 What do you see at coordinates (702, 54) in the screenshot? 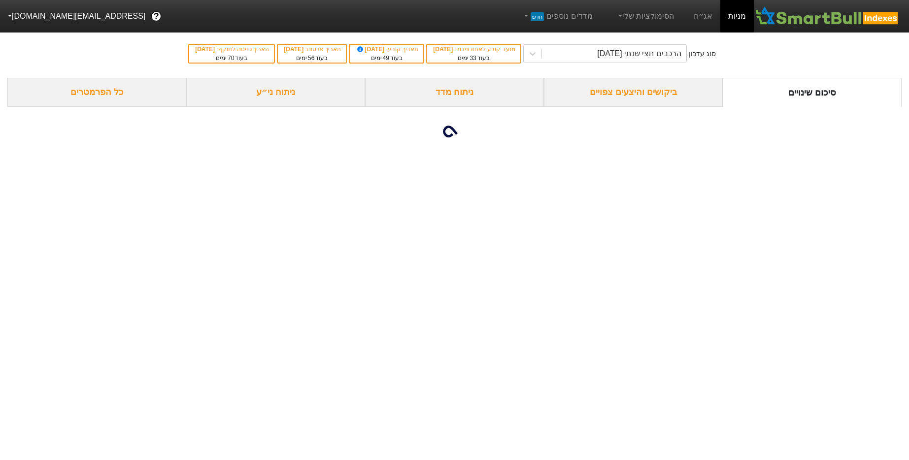
I see `div: סוג עדכון` at bounding box center [702, 54].